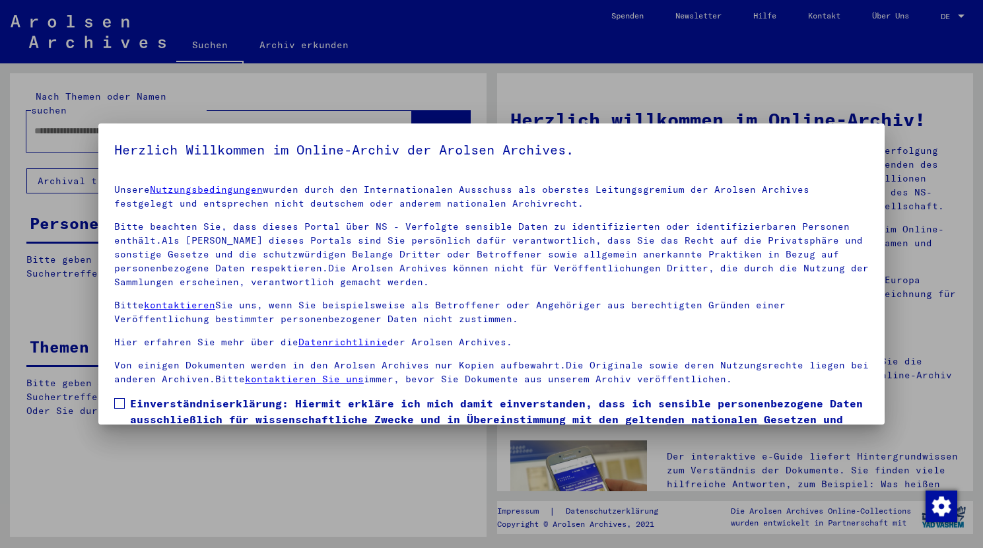  I want to click on a: kontaktieren Sie uns, so click(304, 379).